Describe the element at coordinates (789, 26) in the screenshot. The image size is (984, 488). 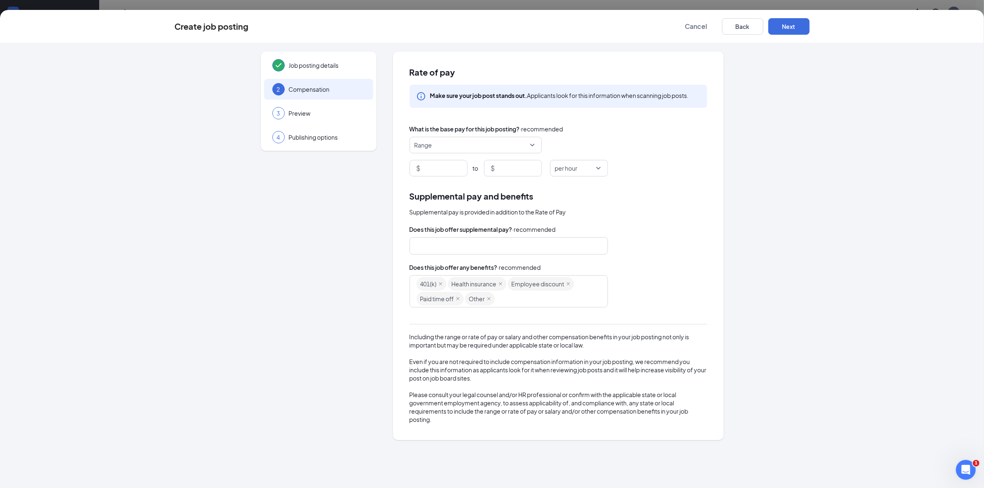
I see `button: Next` at that location.